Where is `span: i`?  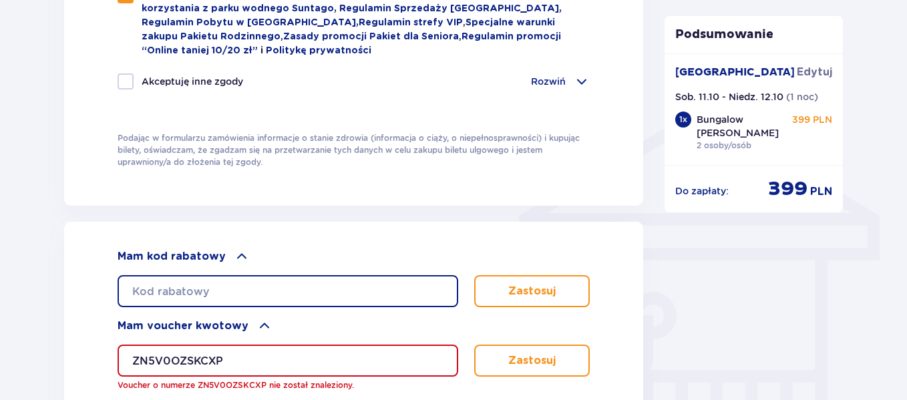
span: i is located at coordinates (263, 51).